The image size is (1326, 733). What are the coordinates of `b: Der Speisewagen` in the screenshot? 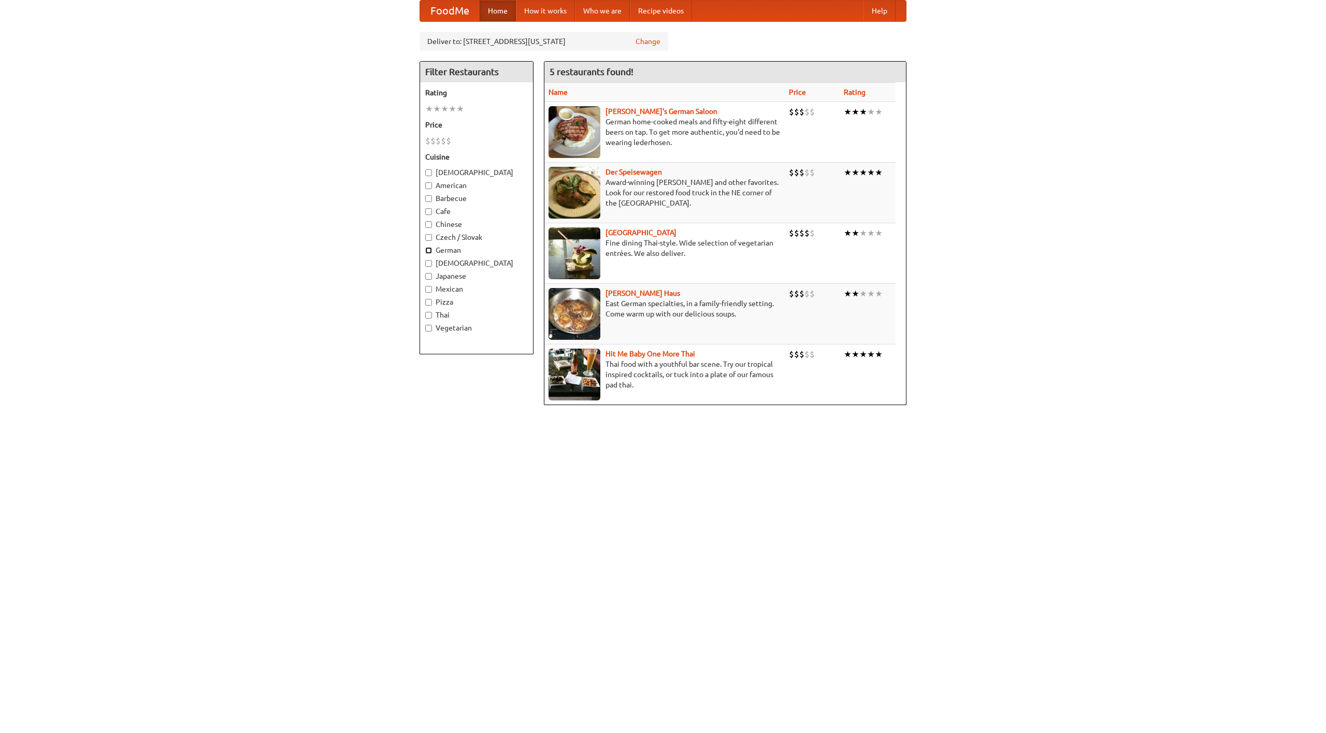 It's located at (633, 172).